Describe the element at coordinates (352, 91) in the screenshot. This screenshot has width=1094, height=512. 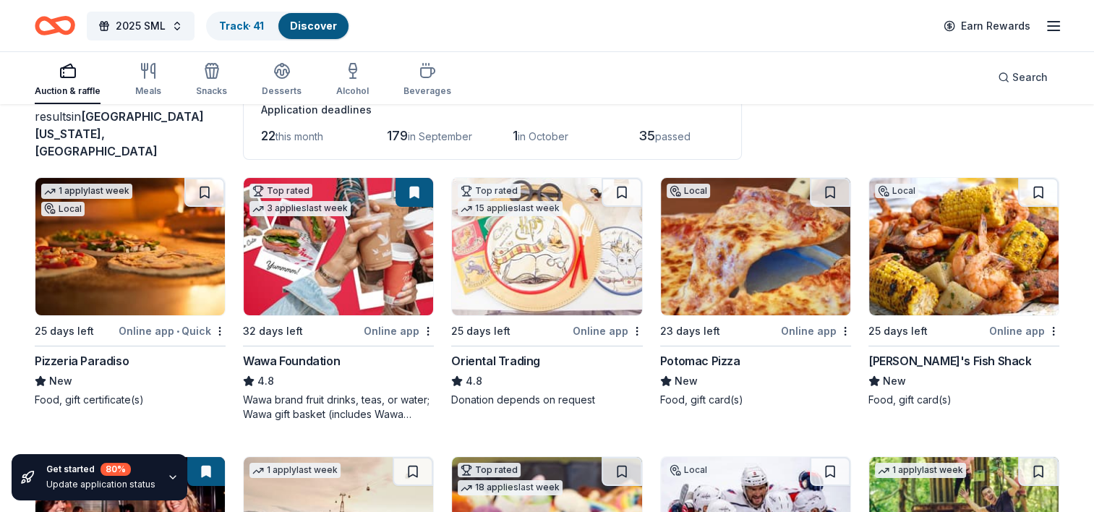
I see `div: Alcohol` at that location.